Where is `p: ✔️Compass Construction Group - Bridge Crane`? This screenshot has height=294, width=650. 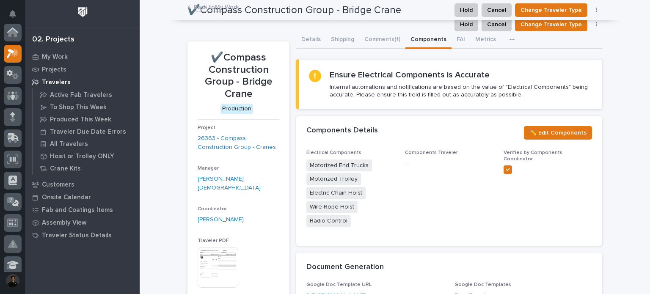
p: ✔️Compass Construction Group - Bridge Crane is located at coordinates (238, 76).